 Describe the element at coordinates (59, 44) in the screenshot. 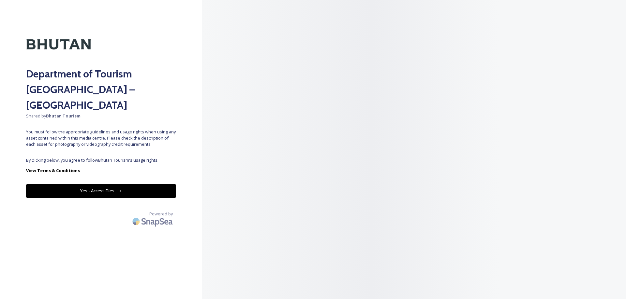

I see `img: Kingdom-of-Bhutan-Logo.png` at that location.